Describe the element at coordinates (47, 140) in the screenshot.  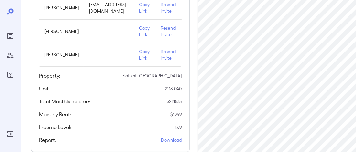
I see `h5: Report:` at that location.